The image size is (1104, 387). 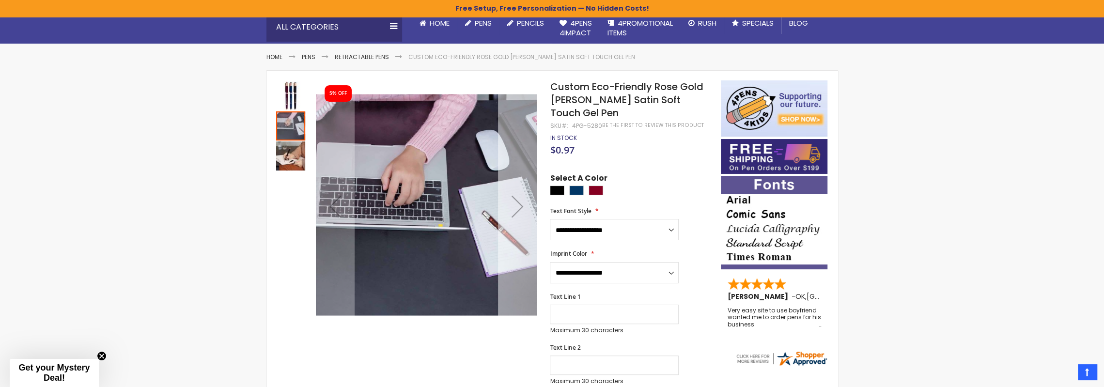 I want to click on span: Pens, so click(x=483, y=23).